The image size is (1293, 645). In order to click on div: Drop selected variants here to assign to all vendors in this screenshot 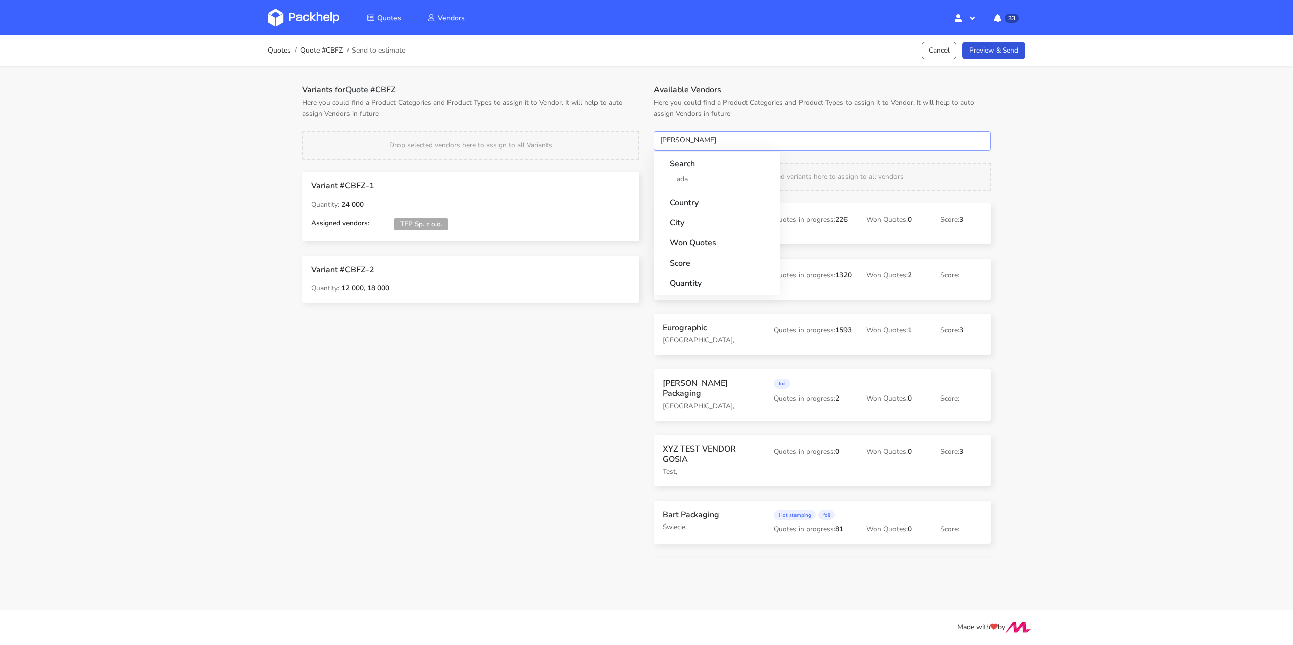, I will do `click(822, 177)`.